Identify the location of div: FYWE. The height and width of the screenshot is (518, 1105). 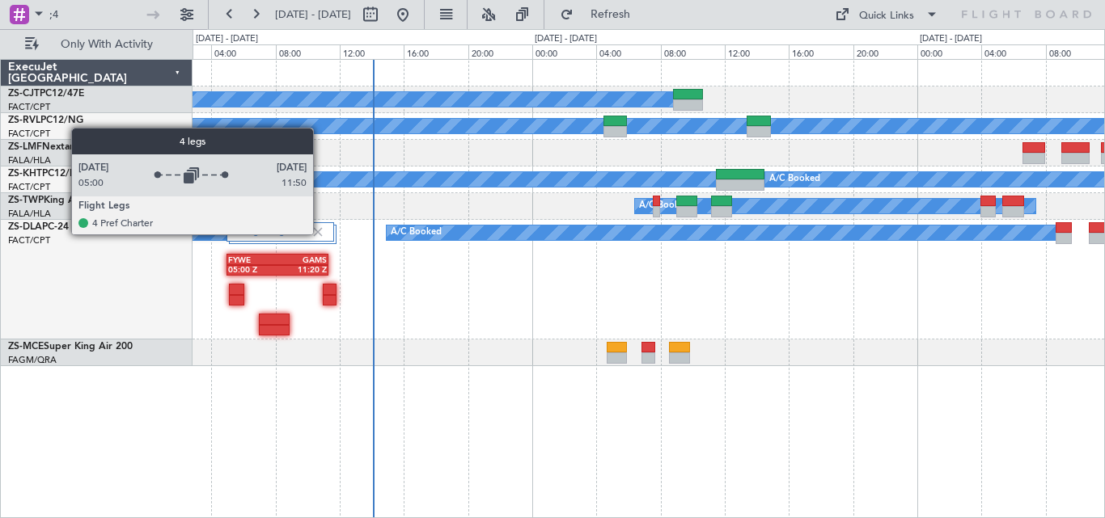
(252, 260).